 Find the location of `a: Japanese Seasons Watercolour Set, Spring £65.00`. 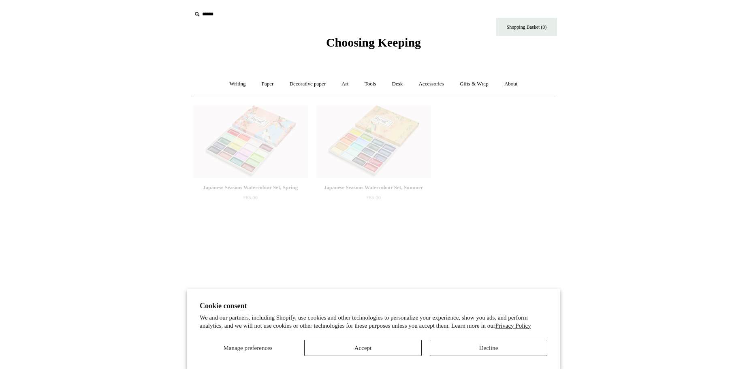

a: Japanese Seasons Watercolour Set, Spring £65.00 is located at coordinates (250, 199).